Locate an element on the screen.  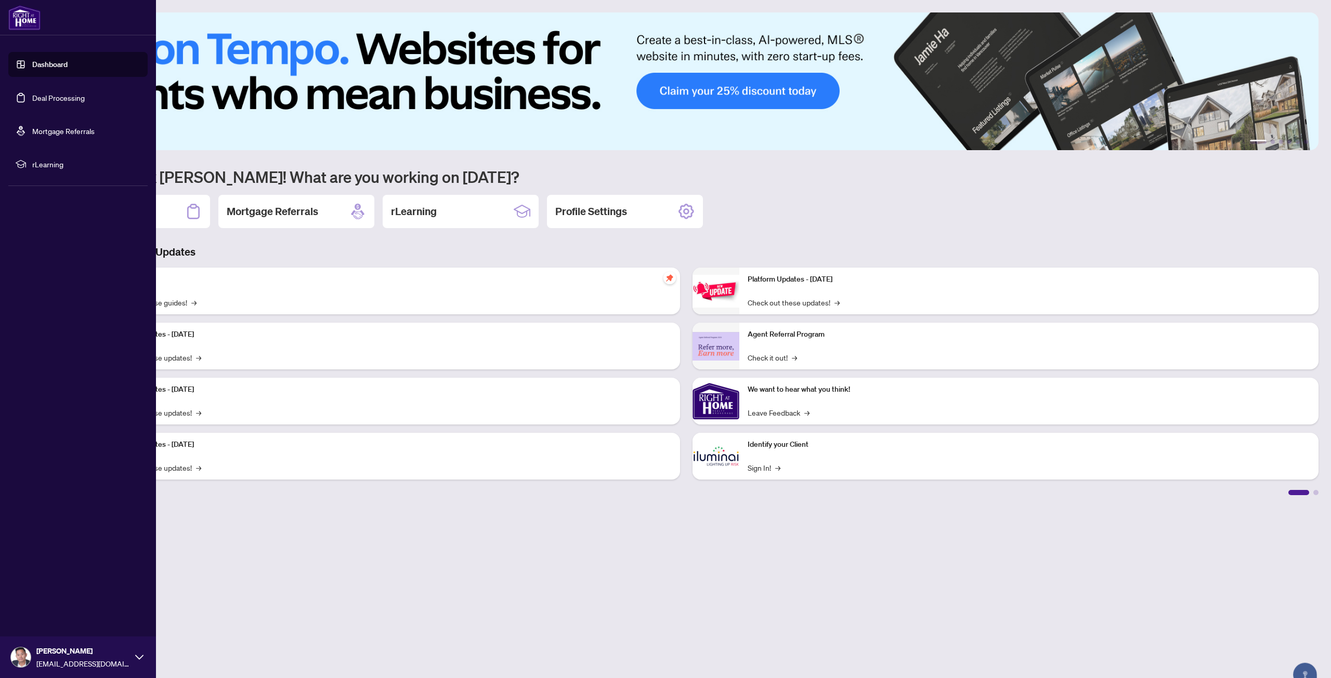
img: Agent Referral Program is located at coordinates (716, 346).